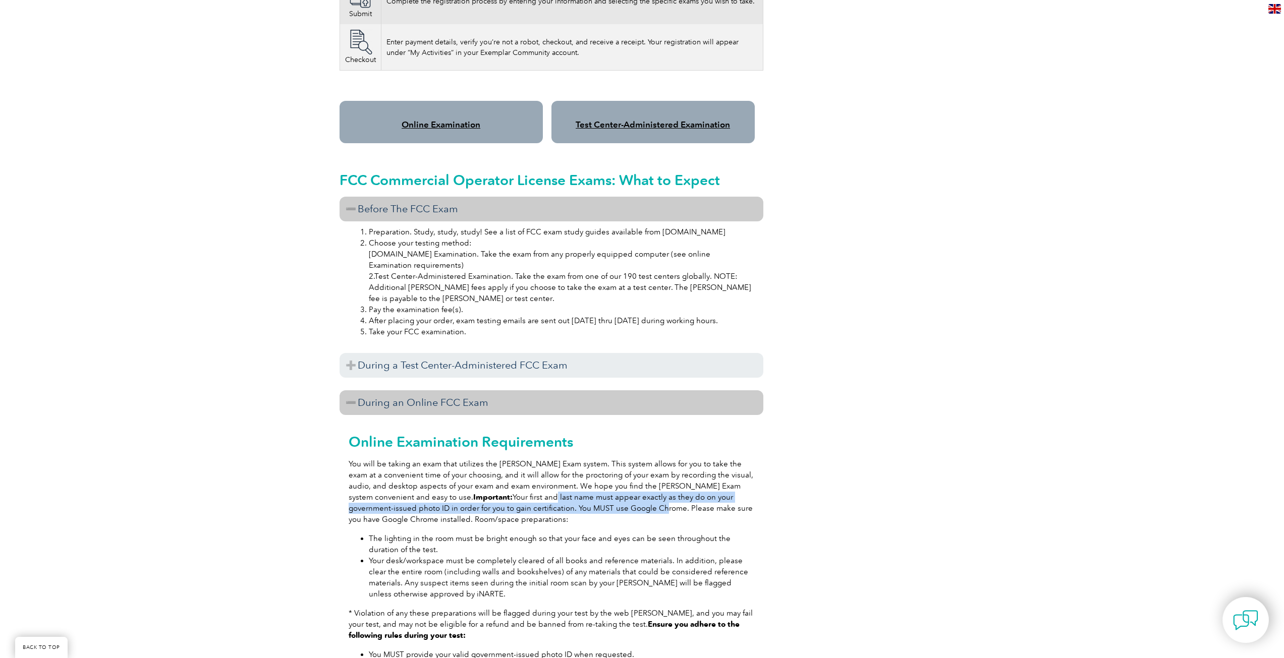  Describe the element at coordinates (360, 47) in the screenshot. I see `td: Checkout` at that location.